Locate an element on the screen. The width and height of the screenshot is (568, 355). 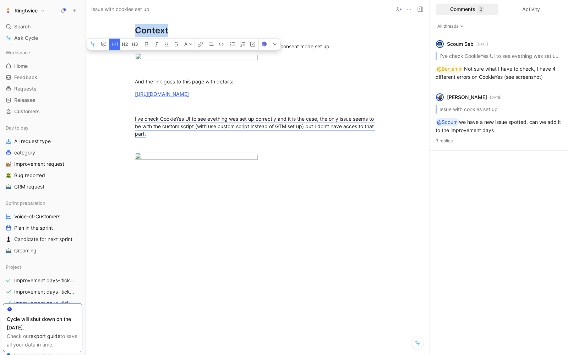
span: All threads is located at coordinates (450, 26).